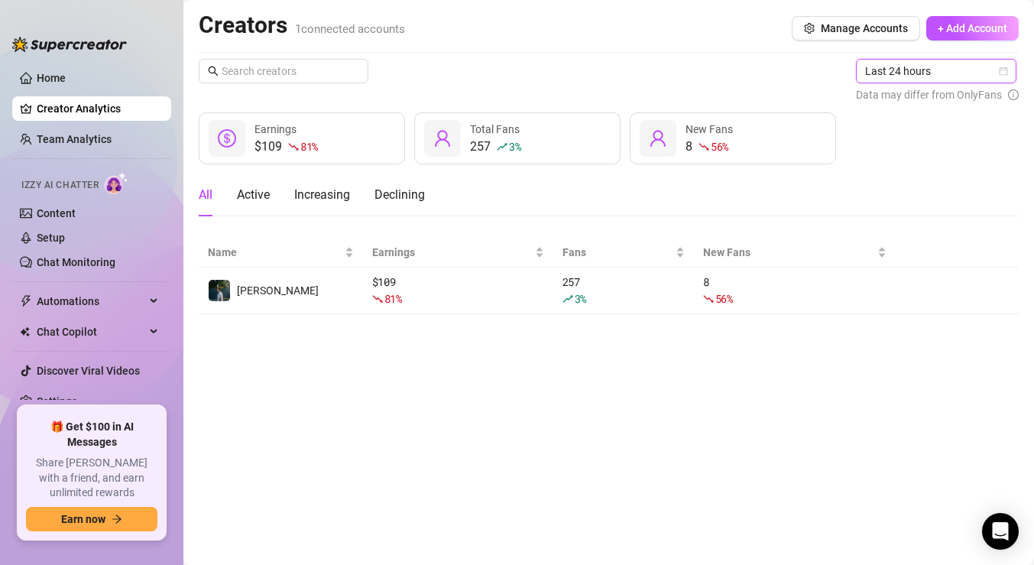 Image resolution: width=1034 pixels, height=565 pixels. What do you see at coordinates (213, 71) in the screenshot?
I see `span: search` at bounding box center [213, 71].